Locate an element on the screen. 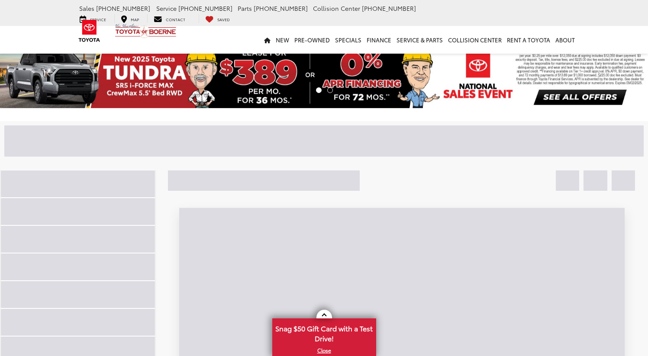  a: About is located at coordinates (565, 40).